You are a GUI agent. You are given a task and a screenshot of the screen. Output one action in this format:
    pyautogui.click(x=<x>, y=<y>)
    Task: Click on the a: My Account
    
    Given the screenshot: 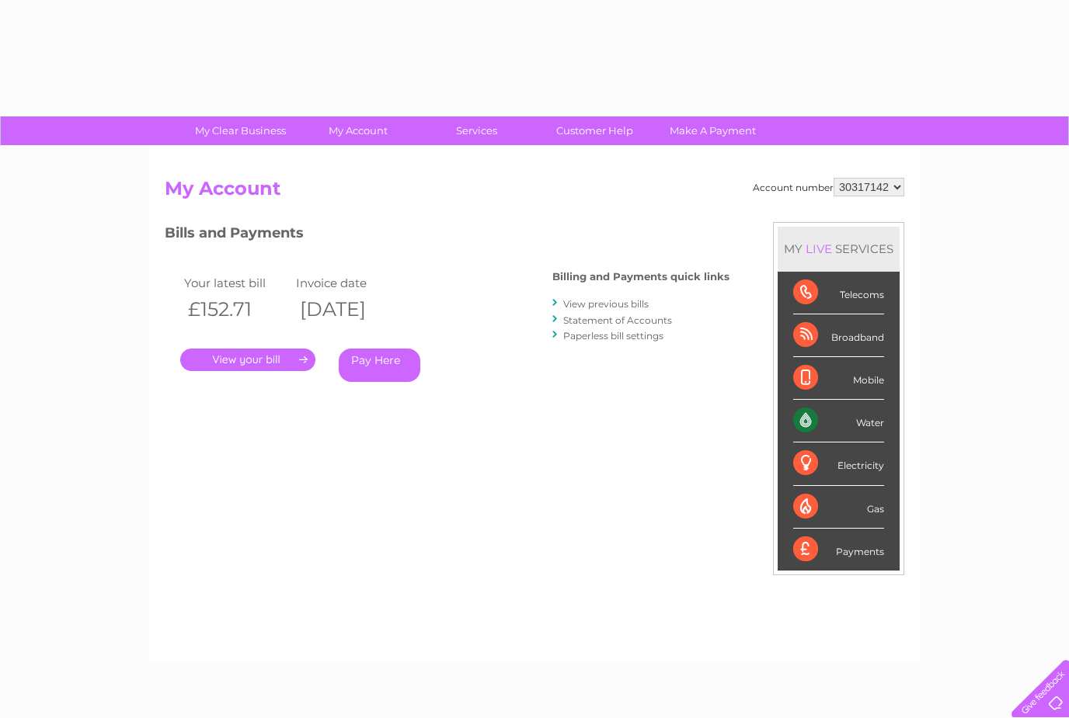 What is the action you would take?
    pyautogui.click(x=358, y=130)
    